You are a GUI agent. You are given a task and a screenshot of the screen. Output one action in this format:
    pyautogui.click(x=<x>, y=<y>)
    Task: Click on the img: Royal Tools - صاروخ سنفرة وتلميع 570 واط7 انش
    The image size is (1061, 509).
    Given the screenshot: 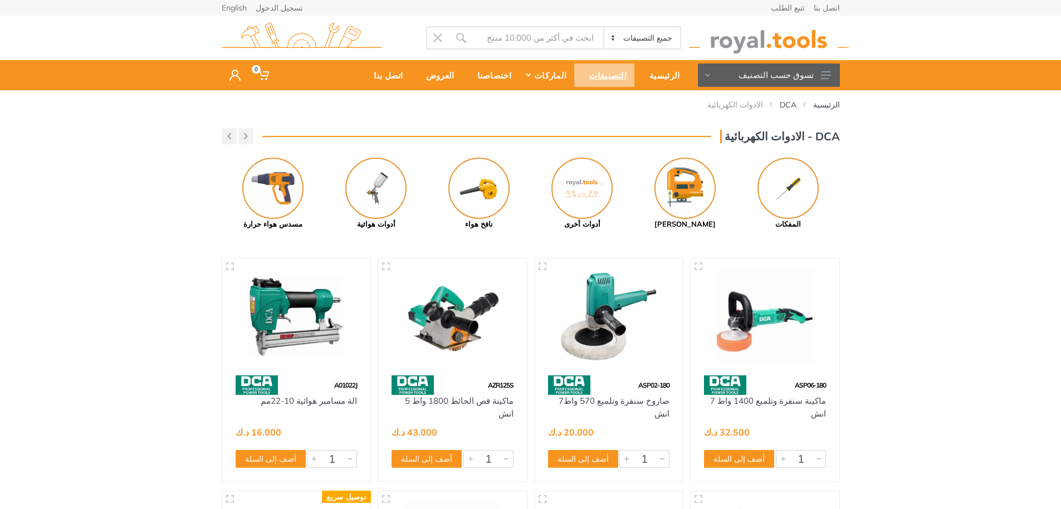 What is the action you would take?
    pyautogui.click(x=609, y=316)
    